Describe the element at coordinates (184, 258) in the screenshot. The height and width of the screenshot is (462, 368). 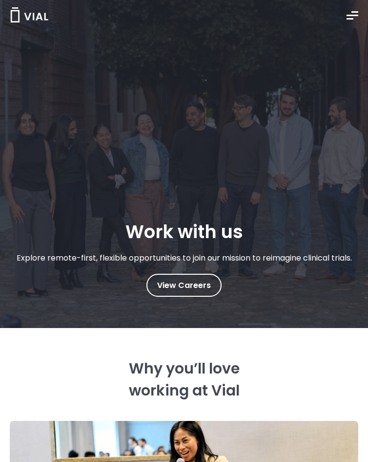
I see `p: Explore remote-first, flexible opportunities to join our mission to reimagine clinical trials.` at that location.